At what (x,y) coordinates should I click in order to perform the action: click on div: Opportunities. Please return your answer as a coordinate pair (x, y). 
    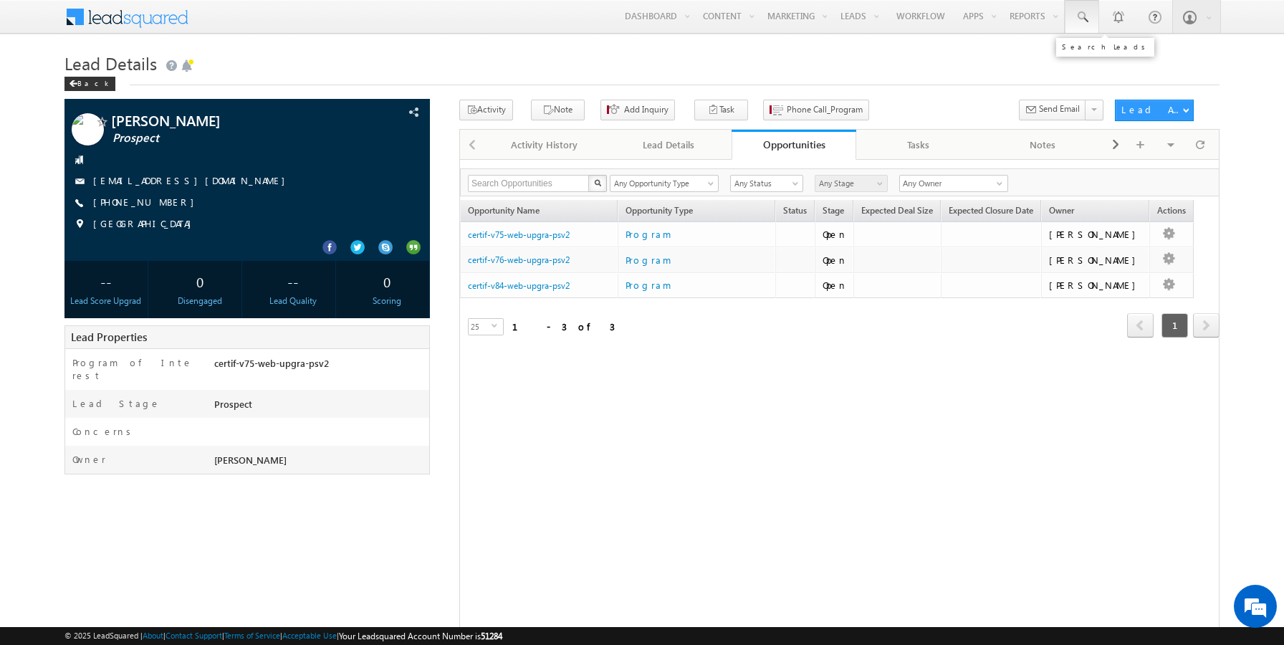
    Looking at the image, I should click on (794, 144).